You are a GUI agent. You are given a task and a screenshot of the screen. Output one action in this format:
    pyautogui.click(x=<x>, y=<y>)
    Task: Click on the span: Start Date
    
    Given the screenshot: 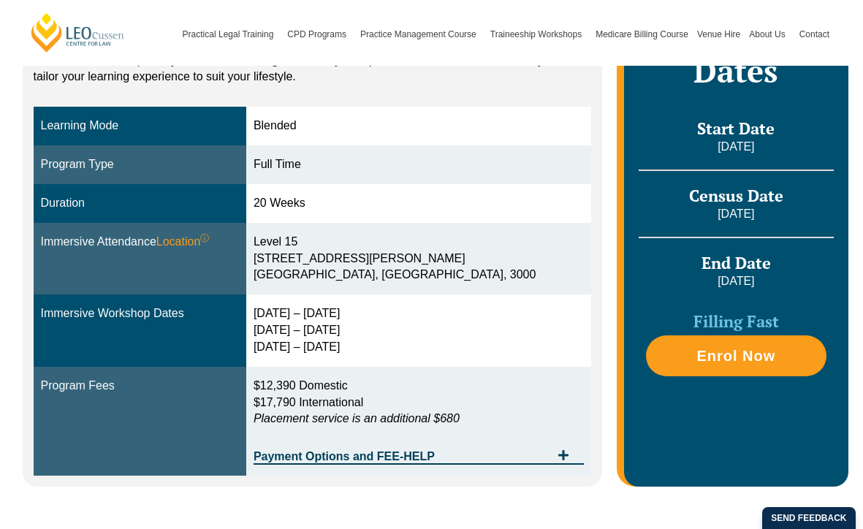 What is the action you would take?
    pyautogui.click(x=736, y=128)
    